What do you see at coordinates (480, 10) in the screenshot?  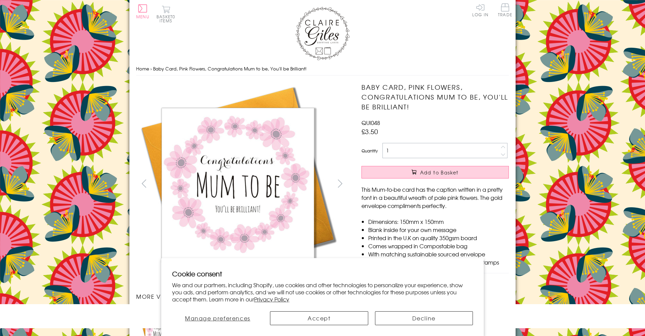 I see `a: Log In` at bounding box center [480, 10].